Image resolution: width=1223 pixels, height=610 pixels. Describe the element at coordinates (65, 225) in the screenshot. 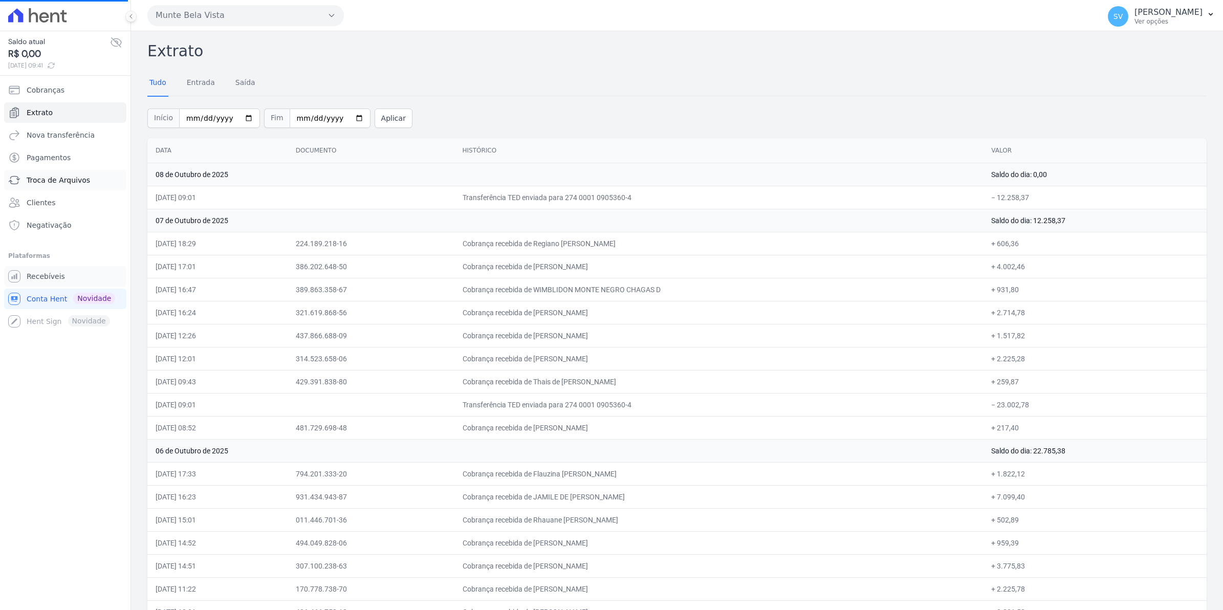

I see `a: Negativação` at that location.